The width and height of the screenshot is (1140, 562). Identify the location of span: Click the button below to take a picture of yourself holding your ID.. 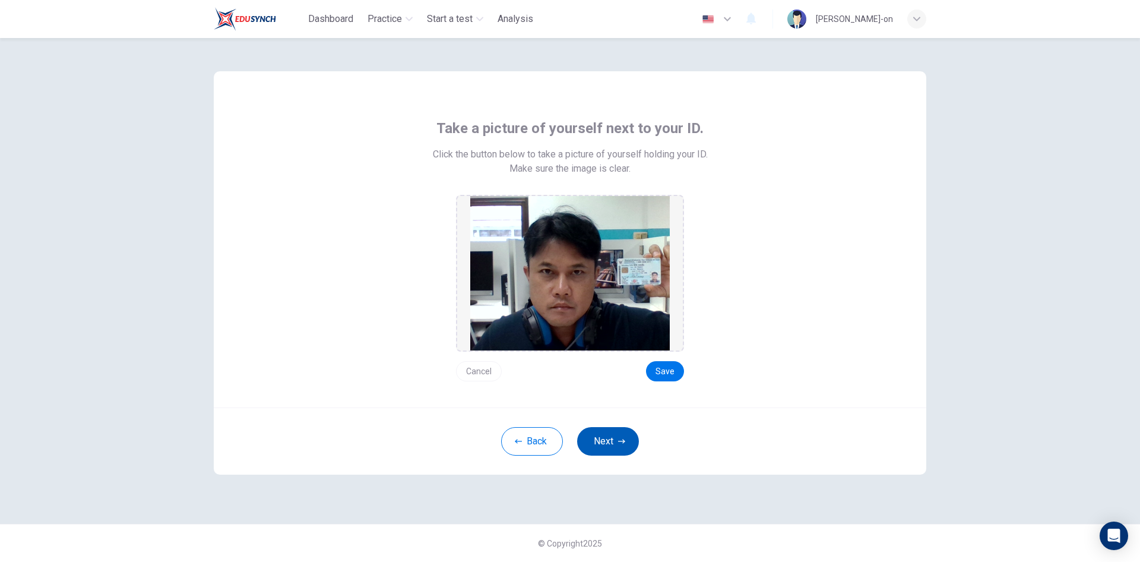
(570, 154).